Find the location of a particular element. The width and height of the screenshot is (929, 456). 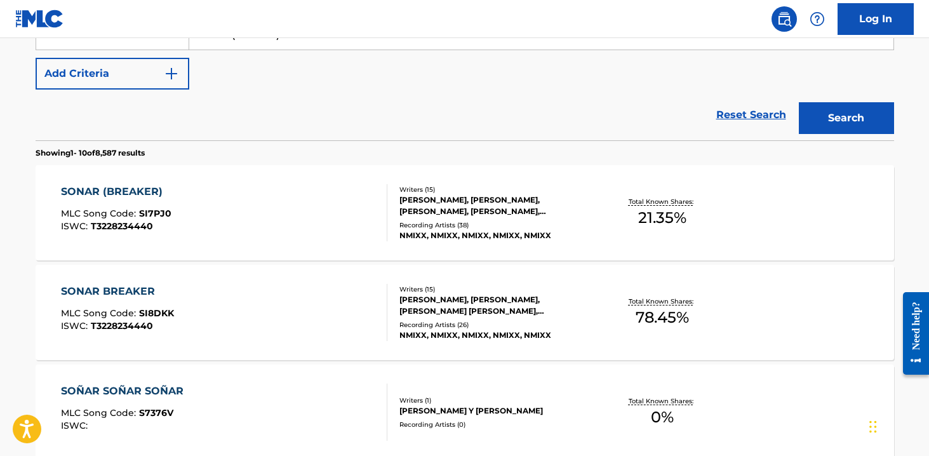

button: Search is located at coordinates (847, 118).